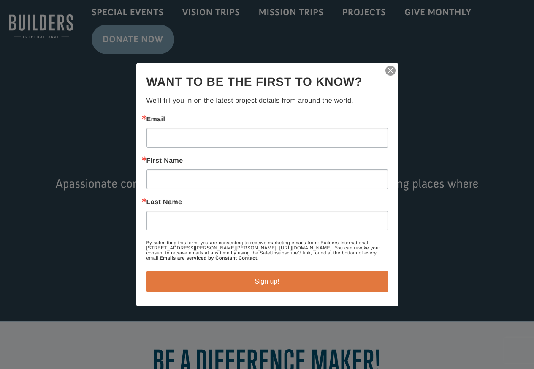 The width and height of the screenshot is (534, 369). Describe the element at coordinates (267, 120) in the screenshot. I see `label: Email` at that location.